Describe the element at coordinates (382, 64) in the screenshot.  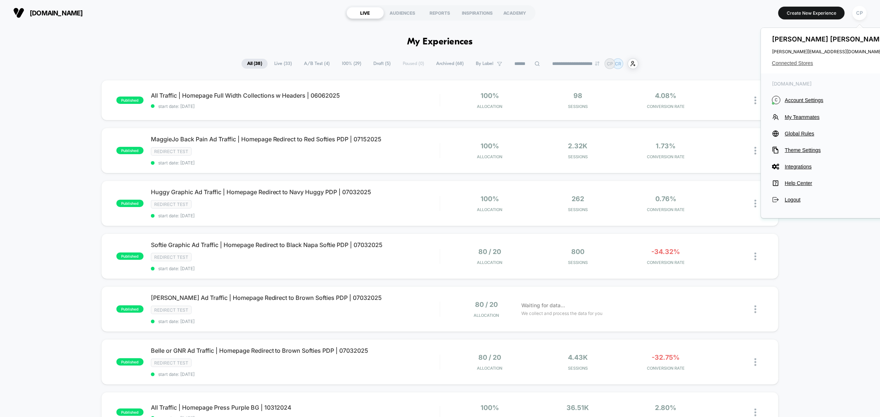
I see `span: Draft ( 5 )` at that location.